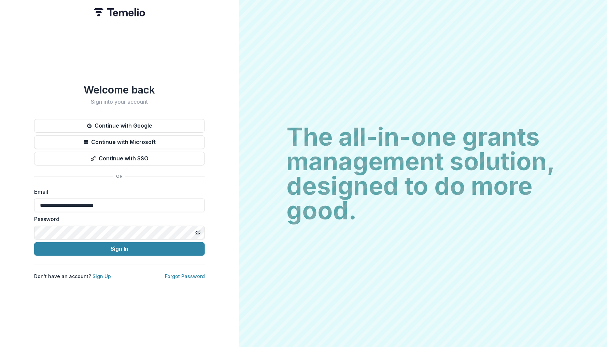 The image size is (607, 347). What do you see at coordinates (198, 233) in the screenshot?
I see `button: Toggle password visibility` at bounding box center [198, 233].